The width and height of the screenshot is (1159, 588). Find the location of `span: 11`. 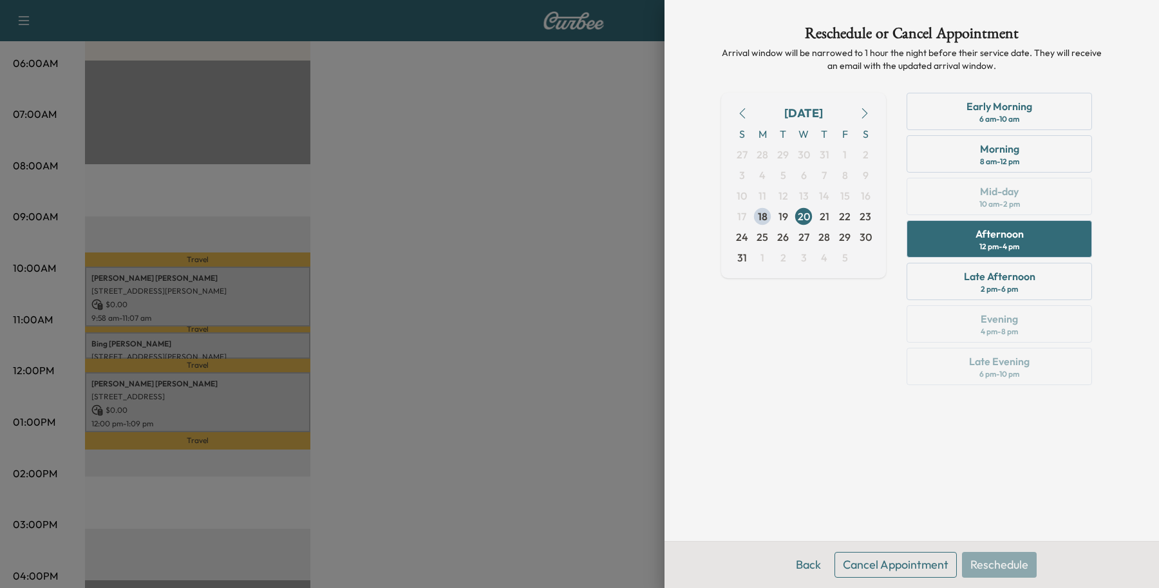

span: 11 is located at coordinates (762, 196).